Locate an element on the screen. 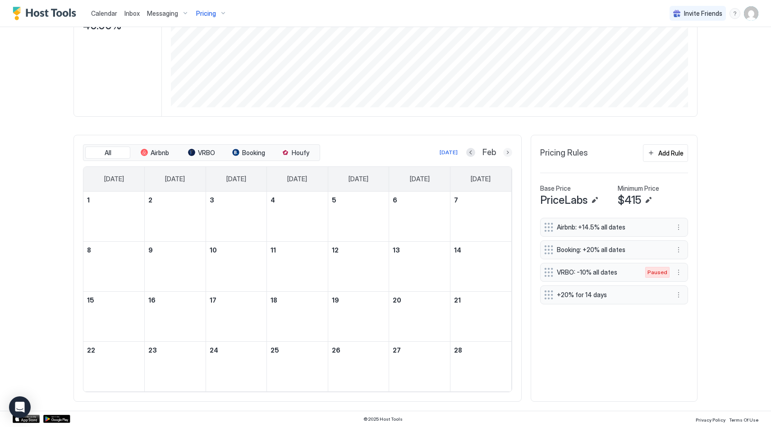 Image resolution: width=771 pixels, height=427 pixels. a: Saturday is located at coordinates (481, 179).